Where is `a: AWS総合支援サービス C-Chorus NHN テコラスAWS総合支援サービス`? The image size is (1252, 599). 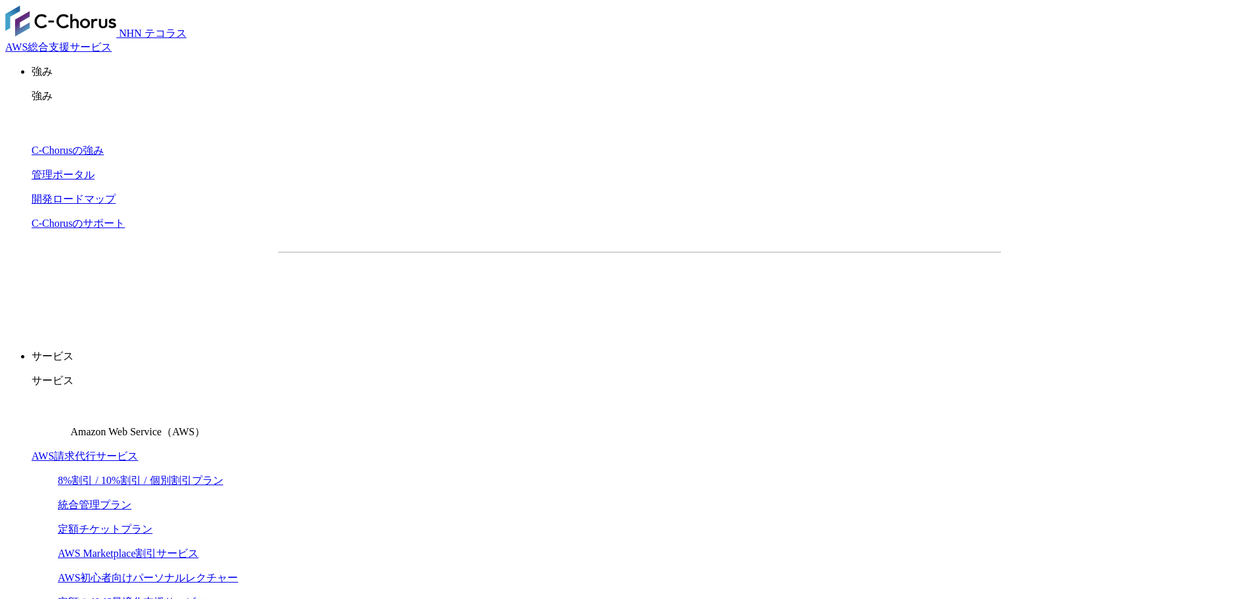 a: AWS総合支援サービス C-Chorus NHN テコラスAWS総合支援サービス is located at coordinates (96, 40).